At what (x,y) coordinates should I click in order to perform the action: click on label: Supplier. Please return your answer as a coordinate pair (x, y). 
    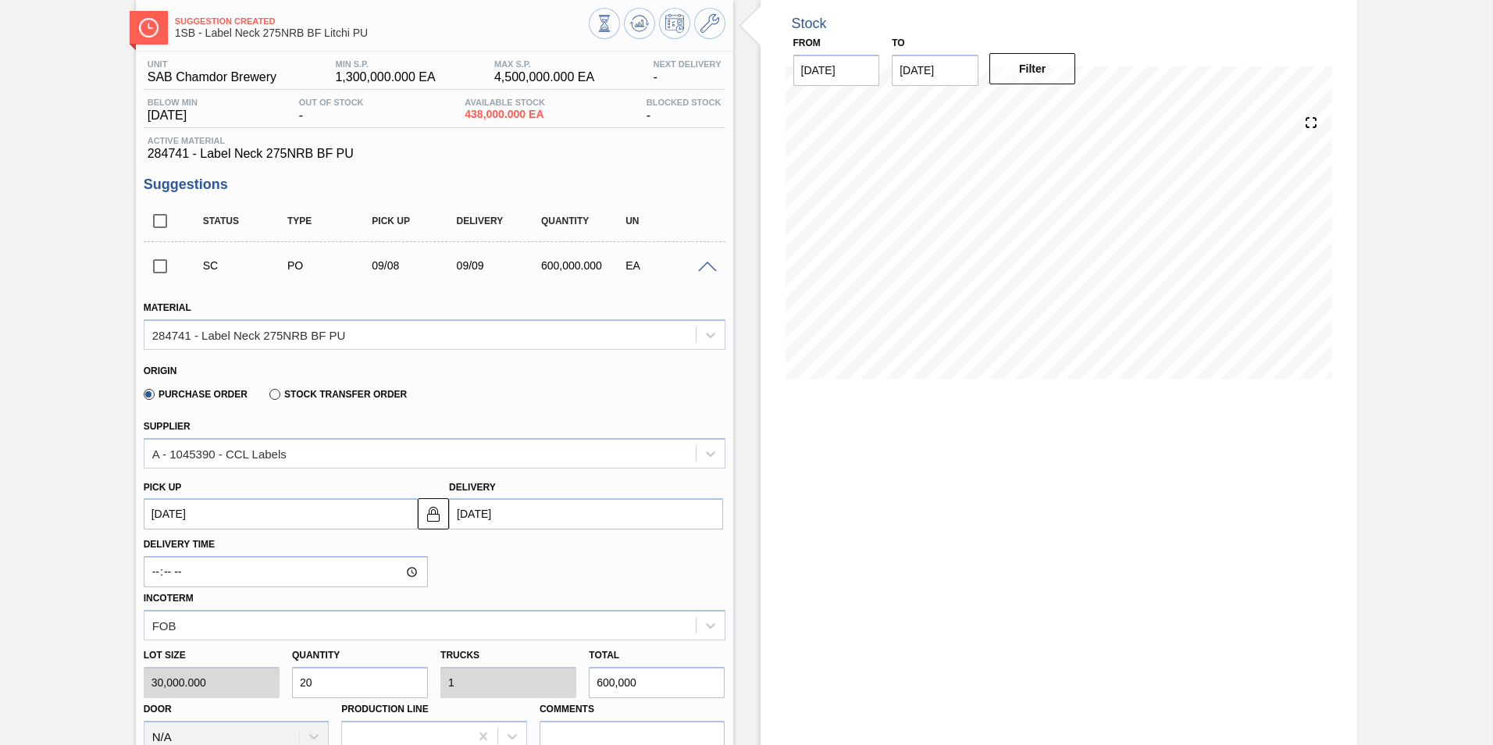
    Looking at the image, I should click on (167, 426).